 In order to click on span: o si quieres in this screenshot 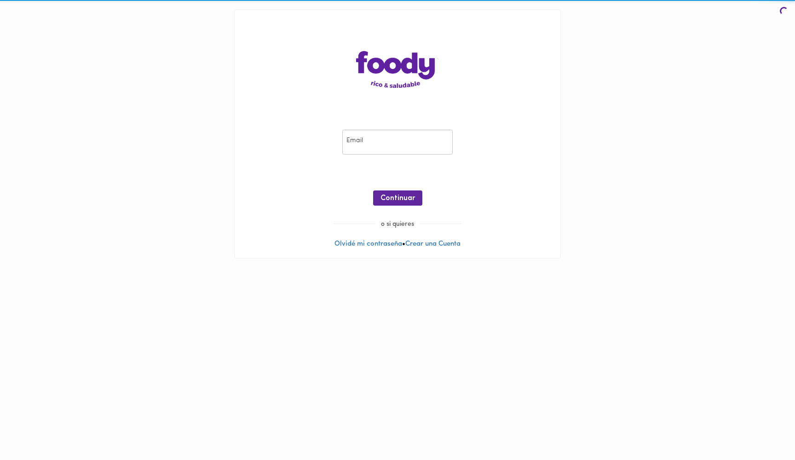, I will do `click(398, 224)`.